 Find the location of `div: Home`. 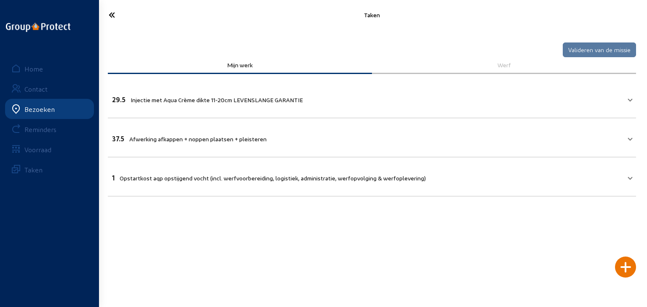

div: Home is located at coordinates (34, 69).